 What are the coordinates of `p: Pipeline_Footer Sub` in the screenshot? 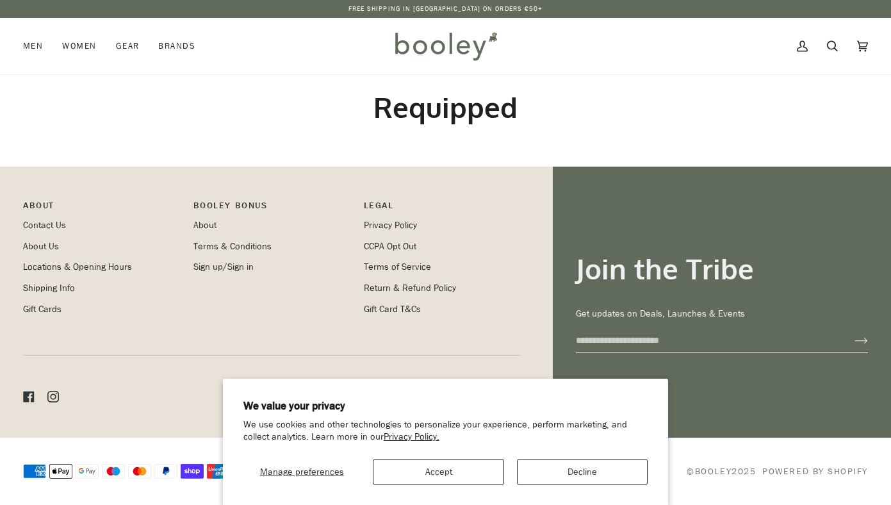 It's located at (442, 208).